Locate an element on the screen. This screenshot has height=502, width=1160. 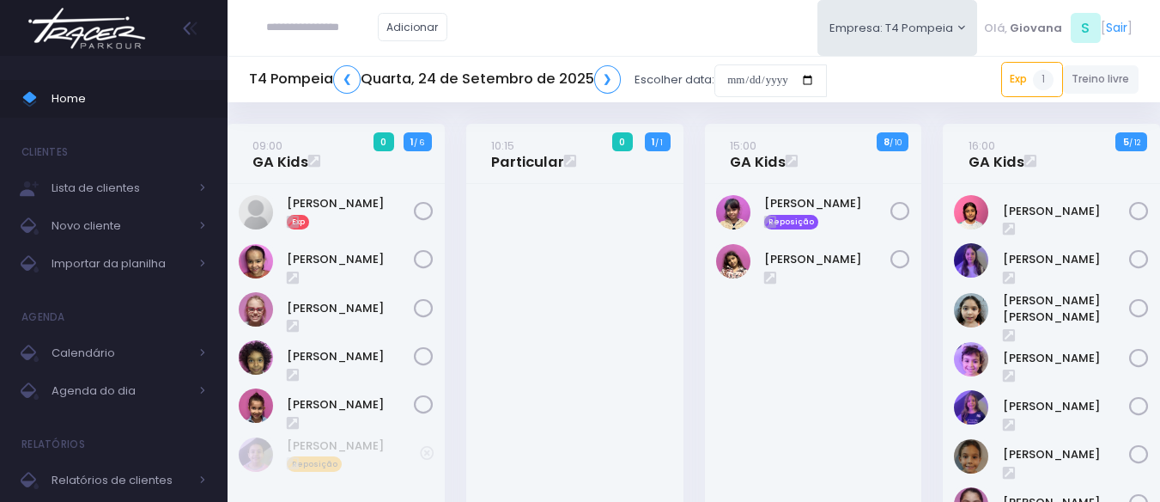
span: Home is located at coordinates (129, 99).